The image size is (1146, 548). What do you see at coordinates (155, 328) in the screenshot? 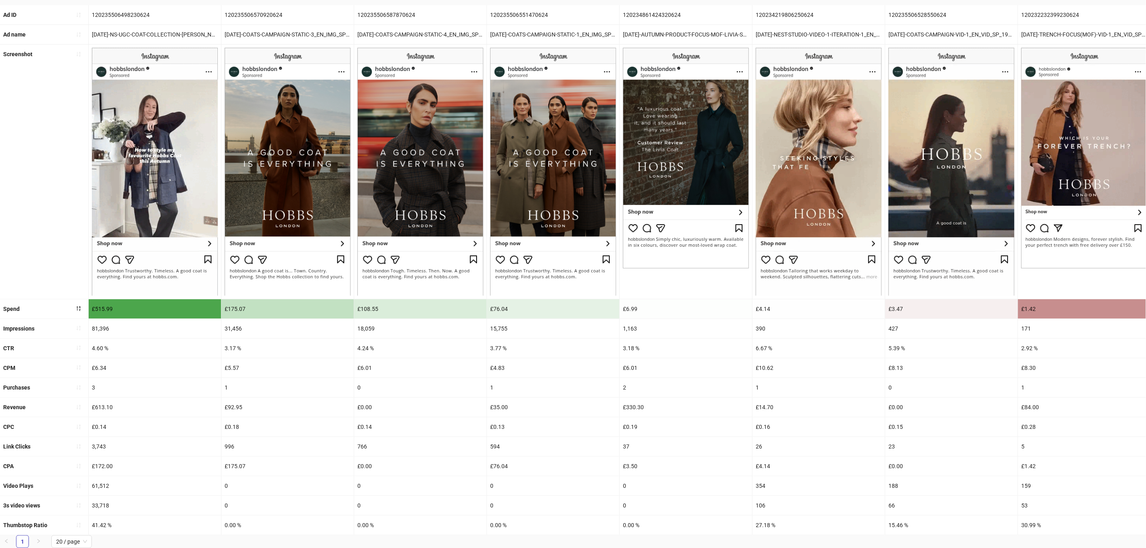
I see `div: 81,396` at bounding box center [155, 328].